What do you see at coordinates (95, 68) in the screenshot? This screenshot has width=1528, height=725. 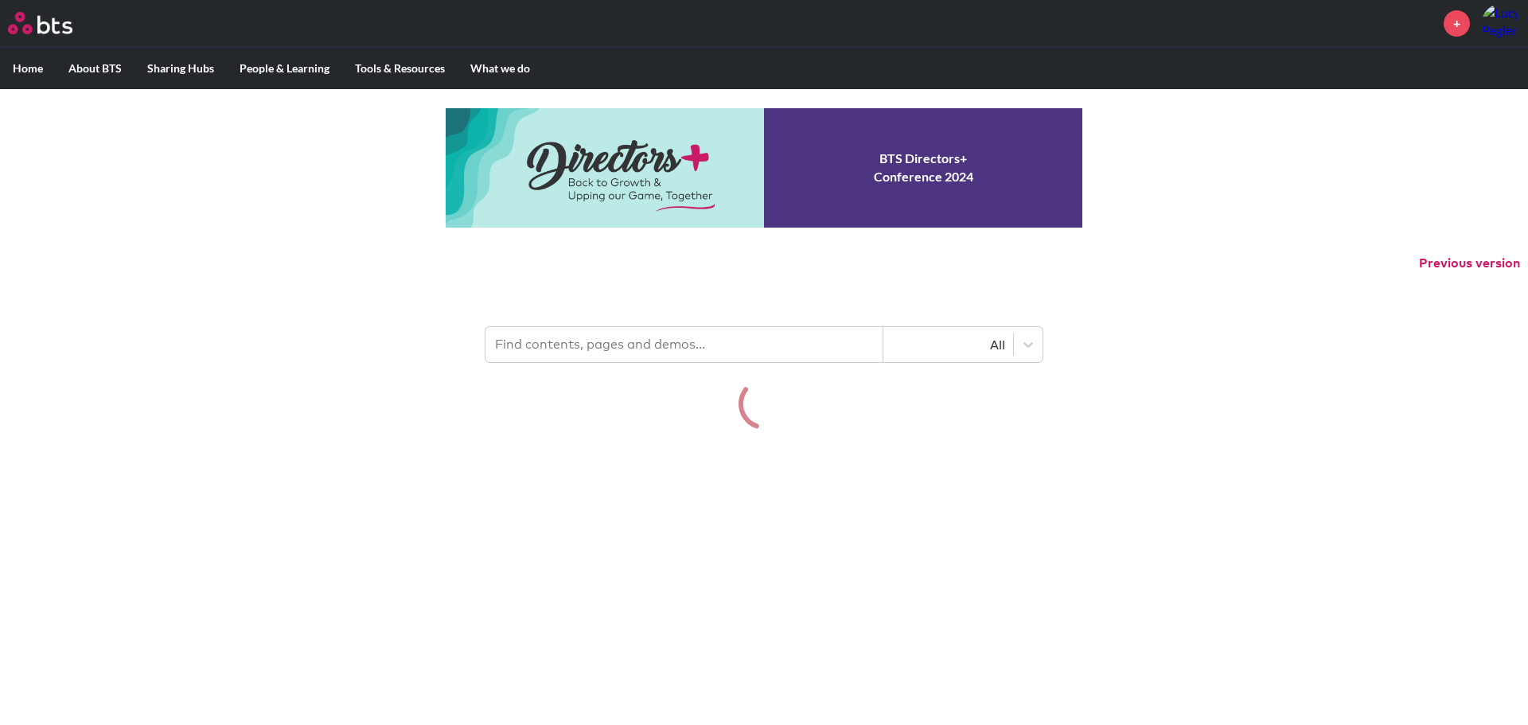 I see `label: About BTS` at bounding box center [95, 68].